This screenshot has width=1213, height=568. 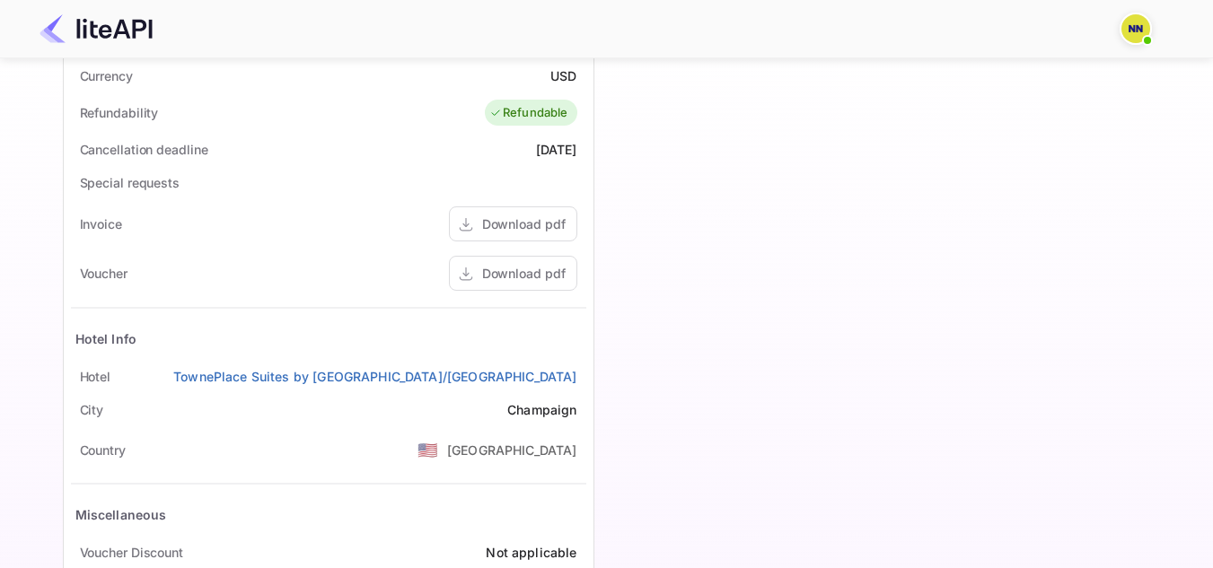 What do you see at coordinates (92, 409) in the screenshot?
I see `div: City` at bounding box center [92, 409].